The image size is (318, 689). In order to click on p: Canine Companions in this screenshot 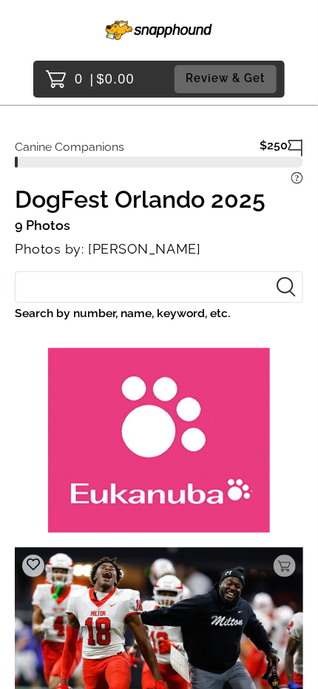, I will do `click(70, 144)`.